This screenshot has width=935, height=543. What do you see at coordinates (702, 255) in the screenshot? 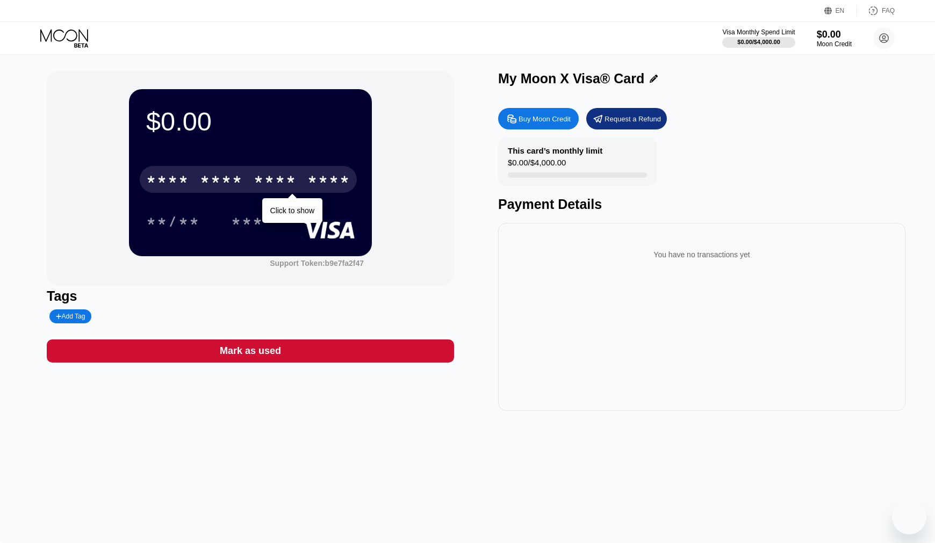
I see `div: You have no transactions yet` at bounding box center [702, 255].